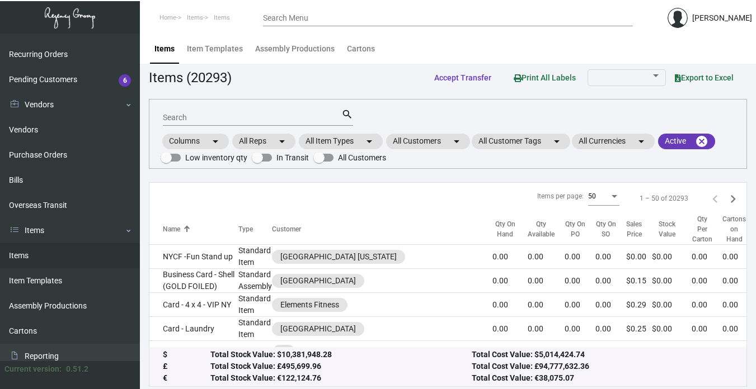 This screenshot has width=756, height=389. Describe the element at coordinates (171, 229) in the screenshot. I see `div: Name` at that location.